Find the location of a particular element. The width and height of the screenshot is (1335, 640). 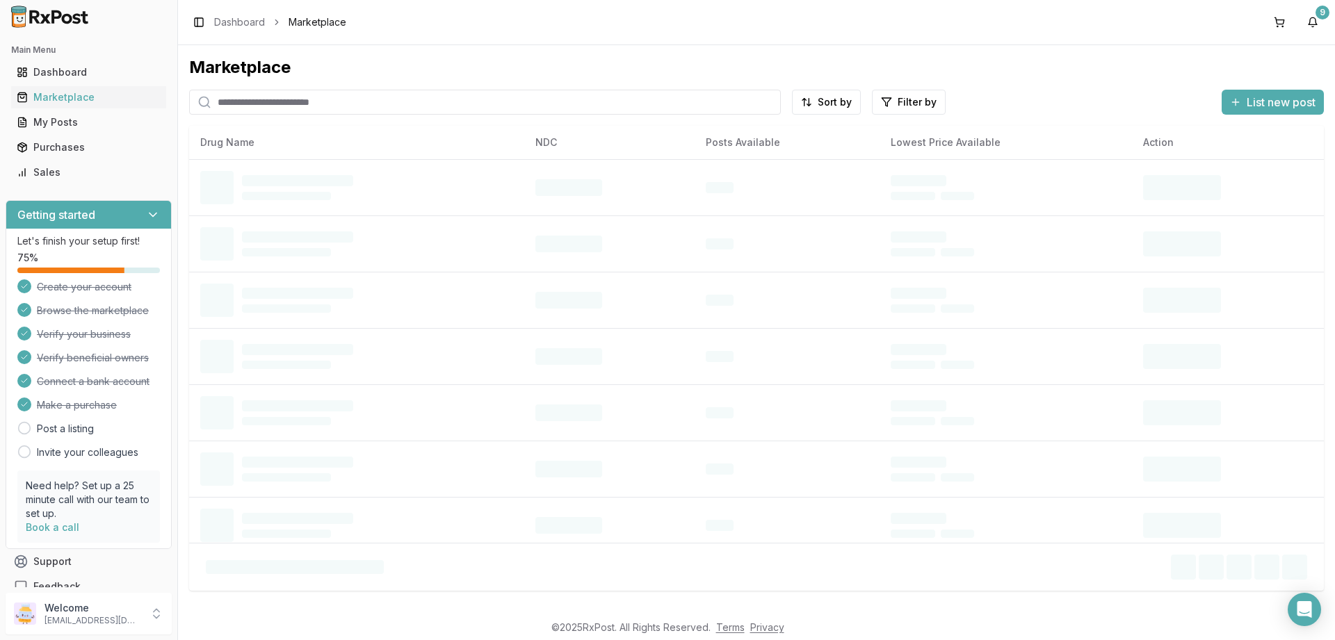

a: Invite your colleagues is located at coordinates (88, 453).